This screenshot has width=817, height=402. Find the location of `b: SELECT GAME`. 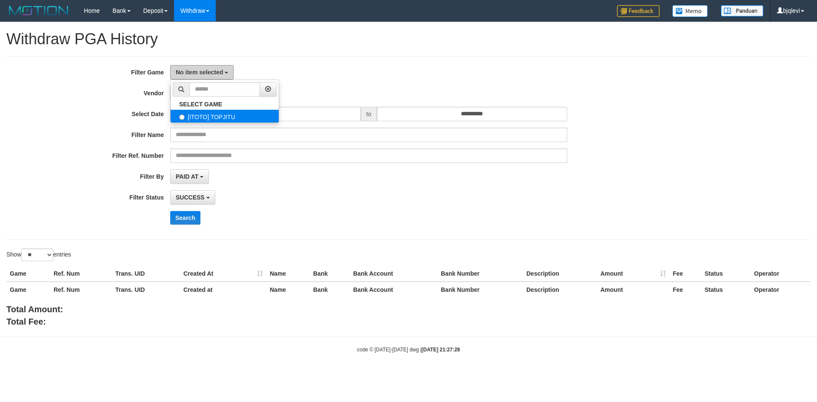

b: SELECT GAME is located at coordinates (200, 104).